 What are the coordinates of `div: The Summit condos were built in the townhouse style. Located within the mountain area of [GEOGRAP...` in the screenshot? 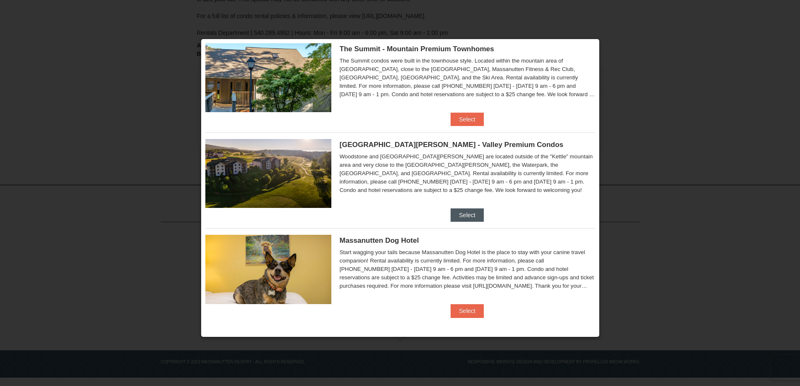 It's located at (467, 78).